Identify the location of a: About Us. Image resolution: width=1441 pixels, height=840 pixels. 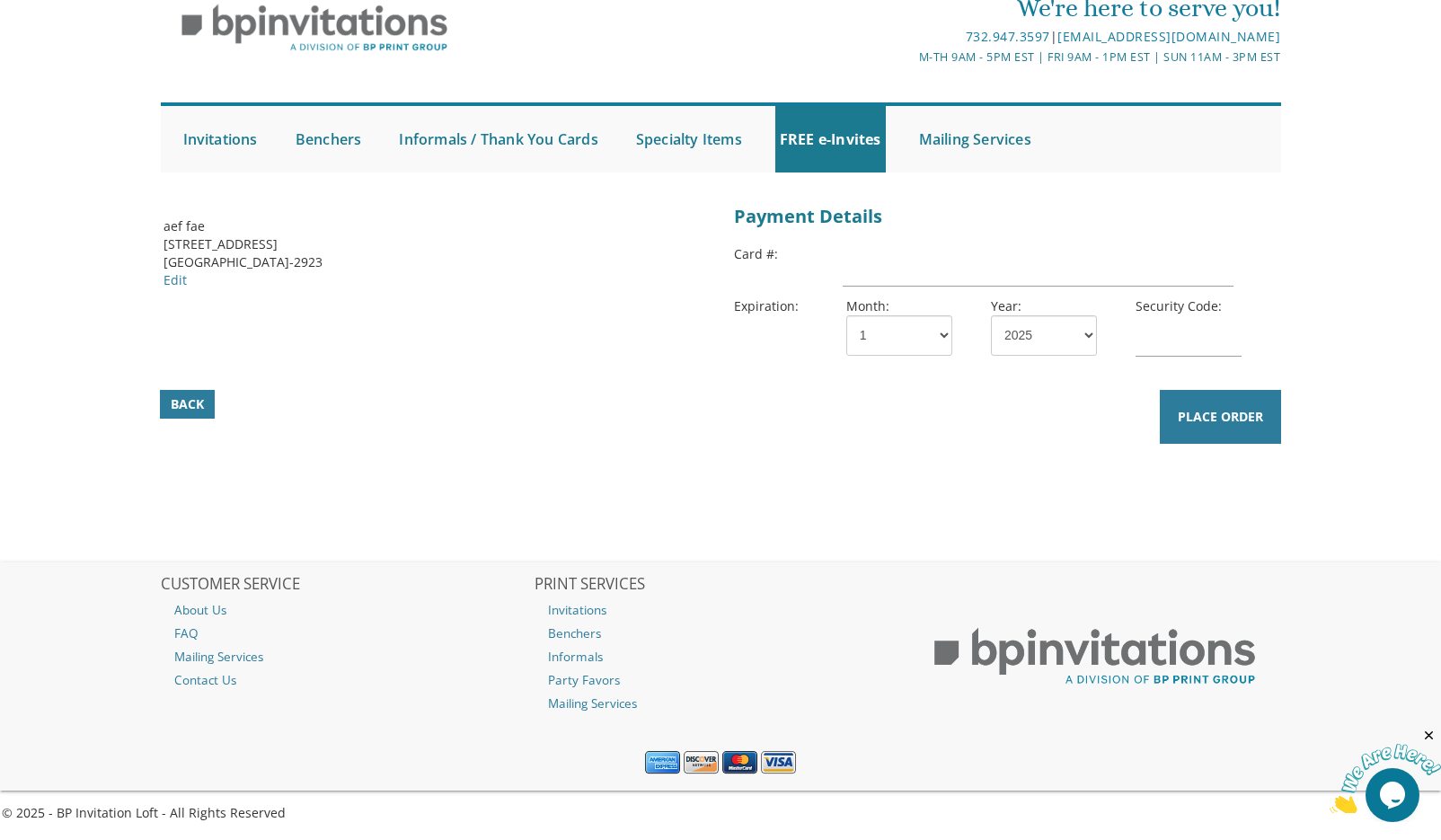
(347, 610).